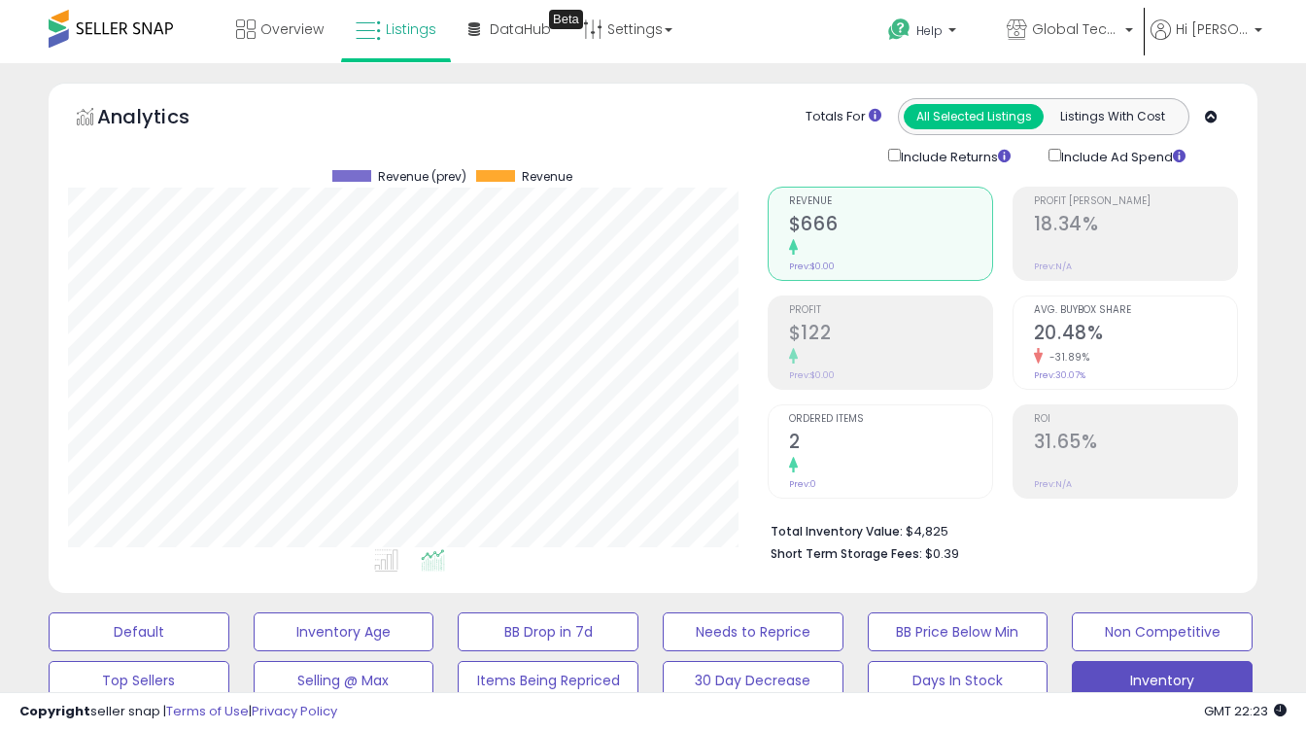  What do you see at coordinates (753, 631) in the screenshot?
I see `button: Needs to Reprice` at bounding box center [753, 631].